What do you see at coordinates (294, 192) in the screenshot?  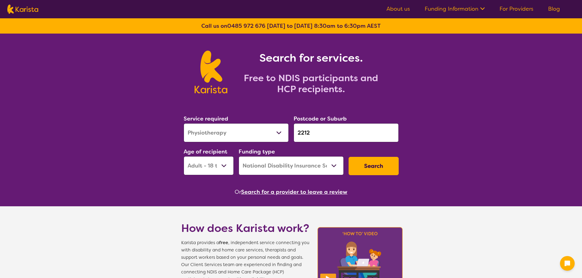 I see `button: Search for a provider to leave a review` at bounding box center [294, 192].